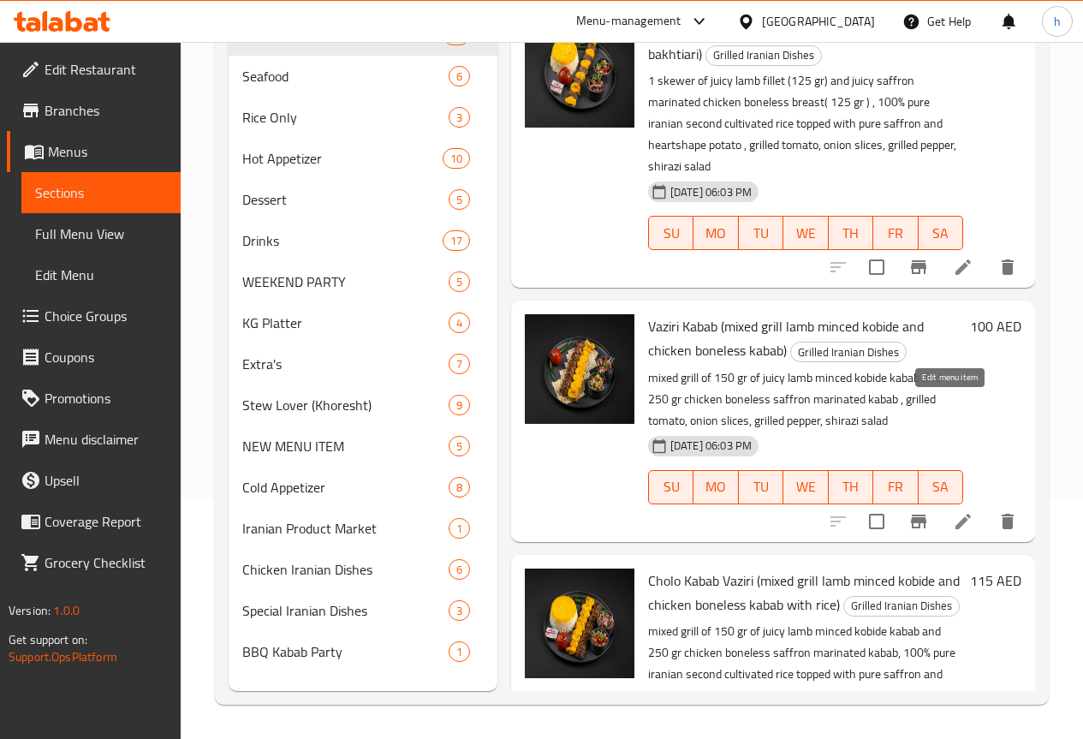 The width and height of the screenshot is (1083, 739). I want to click on div: Rice Only3, so click(363, 117).